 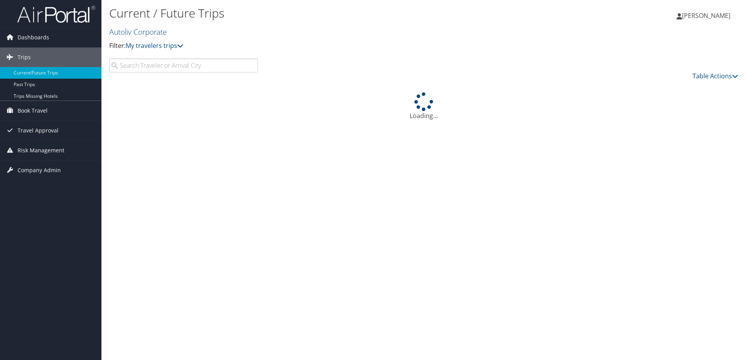 What do you see at coordinates (154, 46) in the screenshot?
I see `a: My travelers trips` at bounding box center [154, 46].